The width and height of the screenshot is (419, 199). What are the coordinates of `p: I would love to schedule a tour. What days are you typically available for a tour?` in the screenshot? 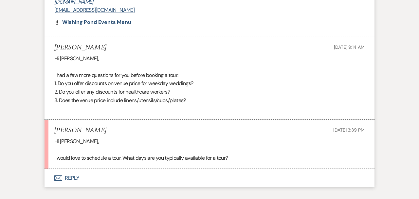 It's located at (210, 158).